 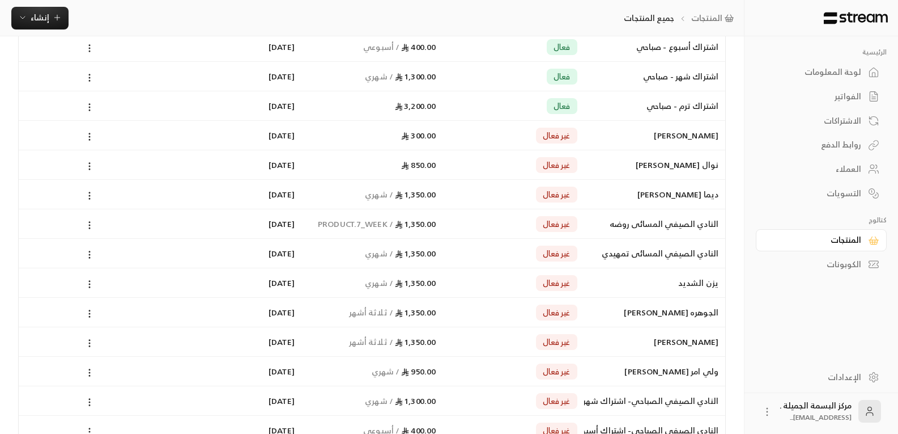 What do you see at coordinates (815, 377) in the screenshot?
I see `div: الإعدادات` at bounding box center [815, 377].